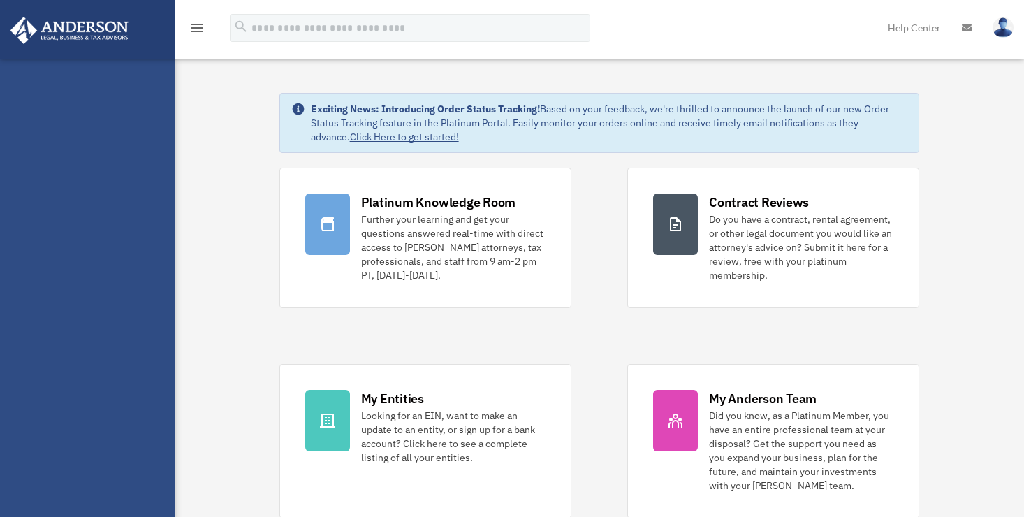 The height and width of the screenshot is (517, 1024). What do you see at coordinates (759, 202) in the screenshot?
I see `div: Contract Reviews` at bounding box center [759, 202].